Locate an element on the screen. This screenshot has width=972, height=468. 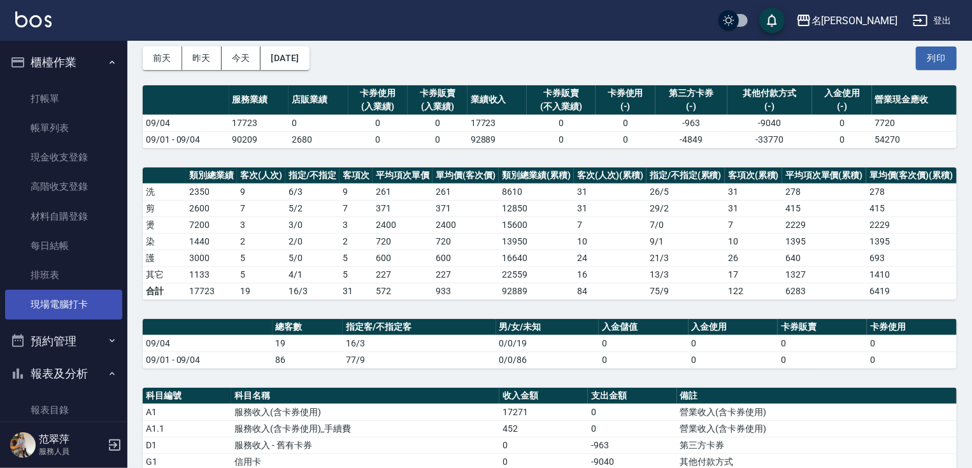
td: 7 / 0 is located at coordinates (686, 225).